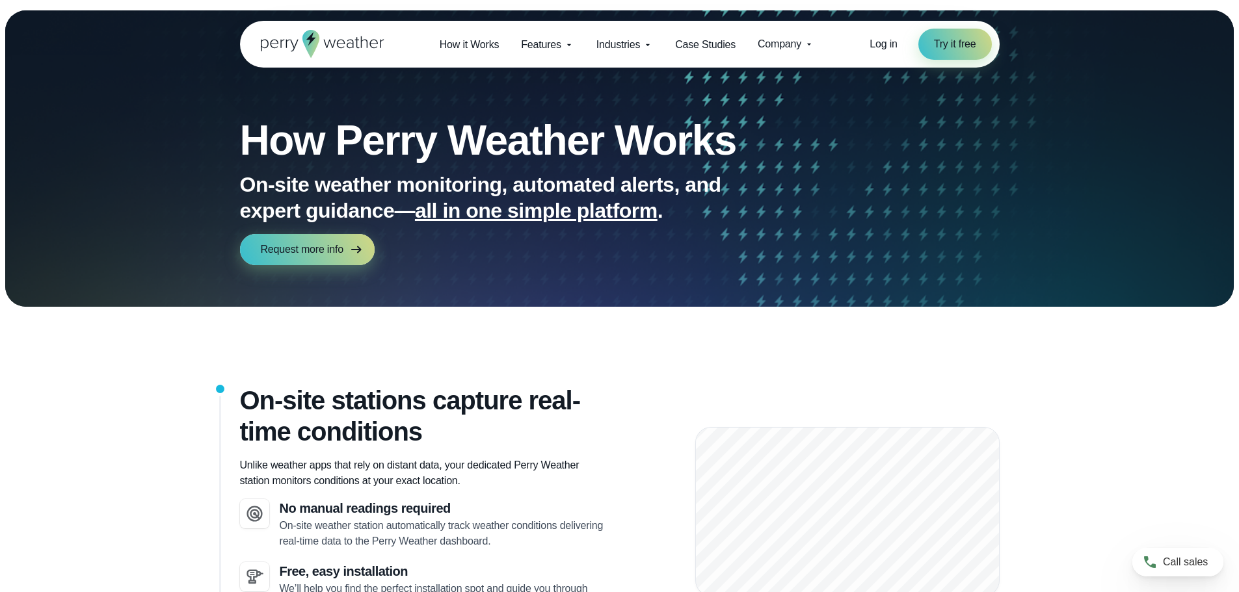  Describe the element at coordinates (444, 534) in the screenshot. I see `p: On-site weather station automatically track weather conditions delivering real-time data to the P...` at that location.